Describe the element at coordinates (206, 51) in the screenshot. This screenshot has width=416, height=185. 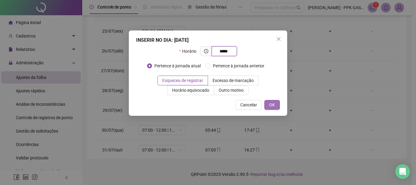
I see `span: clock-circle` at that location.